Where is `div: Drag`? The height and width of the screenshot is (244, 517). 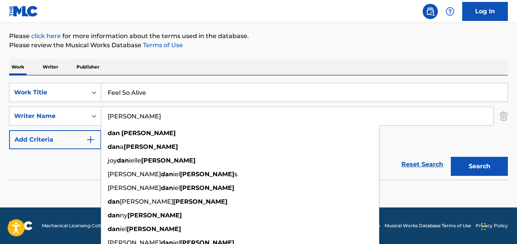
div: Drag is located at coordinates (483, 226).